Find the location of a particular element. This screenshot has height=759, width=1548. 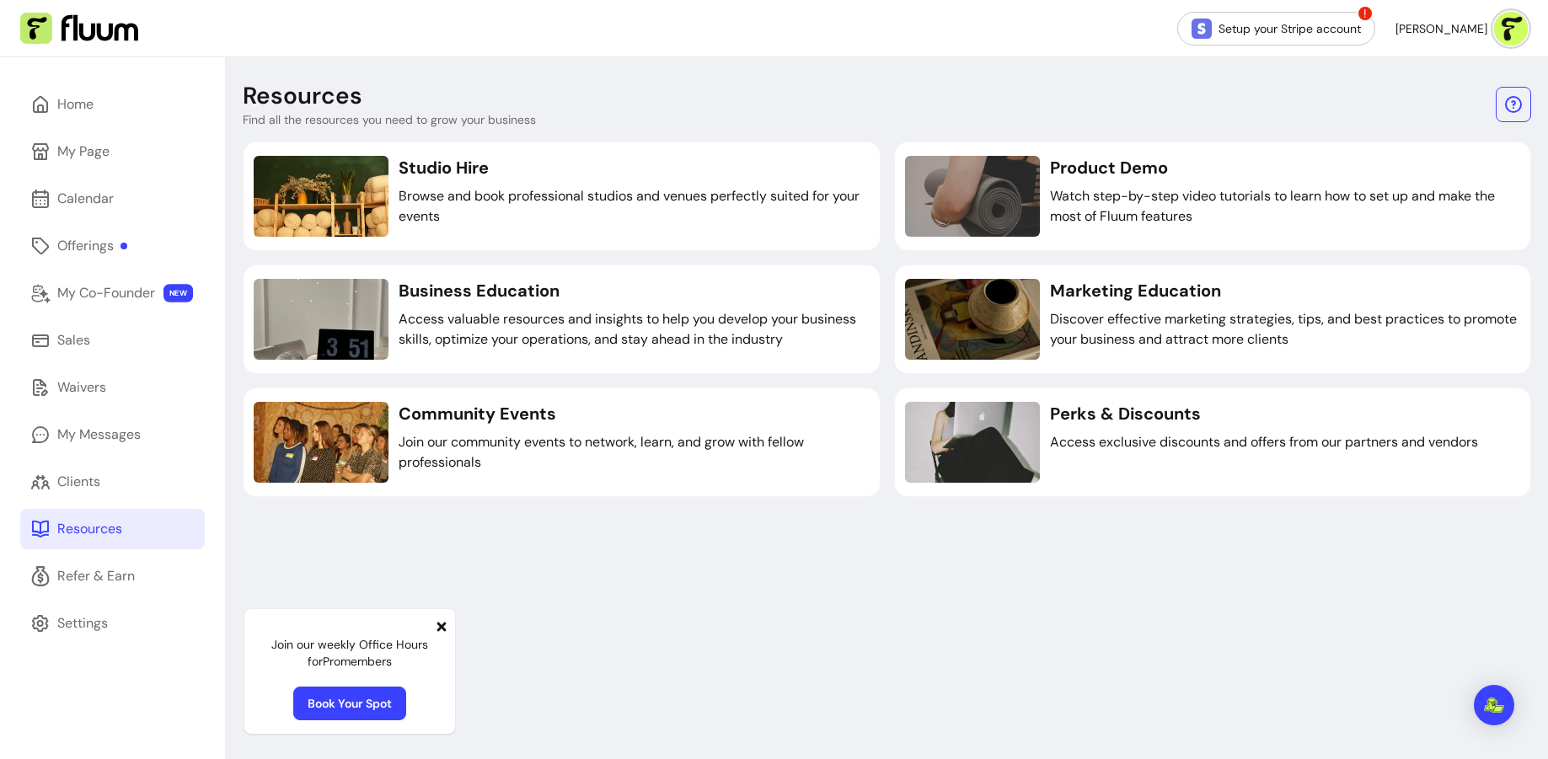

a: Product DemoWatch step-by-step video tutorials to learn how to set up and make the most of Fluum ... is located at coordinates (1212, 196).